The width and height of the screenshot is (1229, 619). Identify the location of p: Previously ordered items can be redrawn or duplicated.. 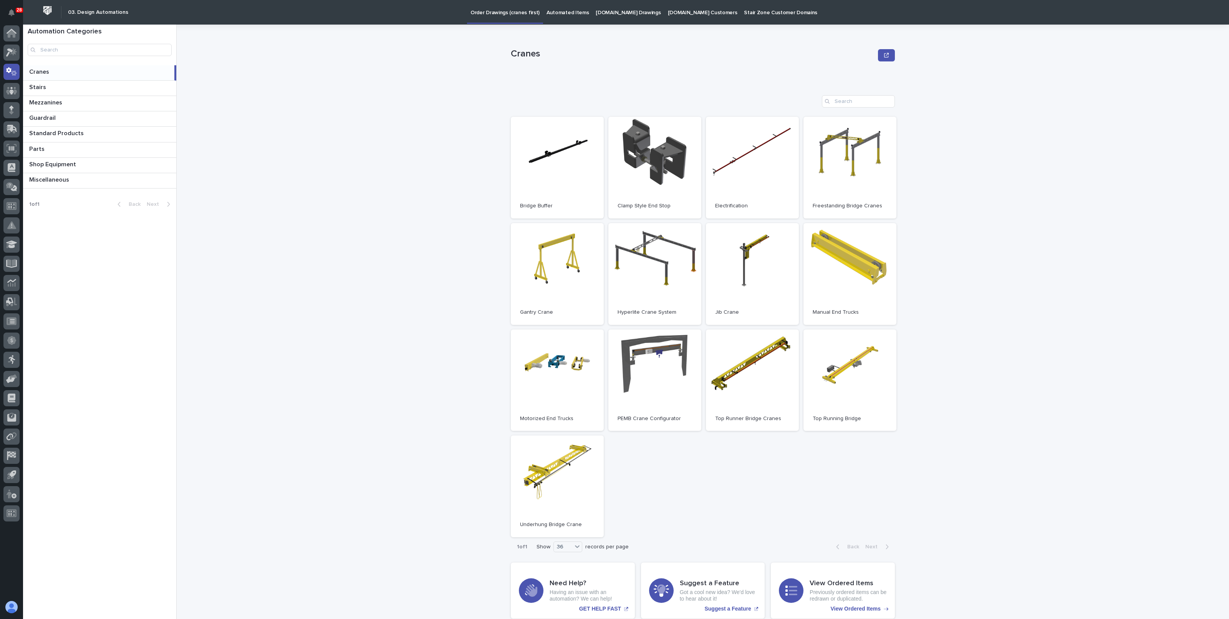
(848, 596).